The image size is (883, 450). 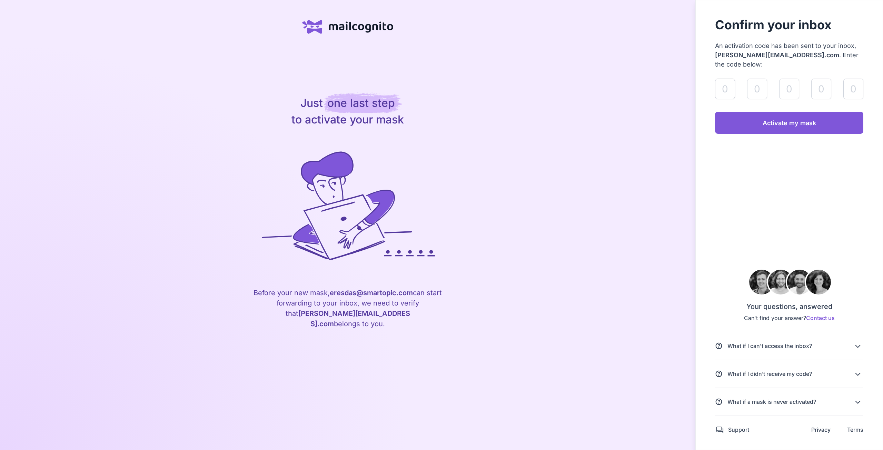 I want to click on div: to activate your mask, so click(x=348, y=111).